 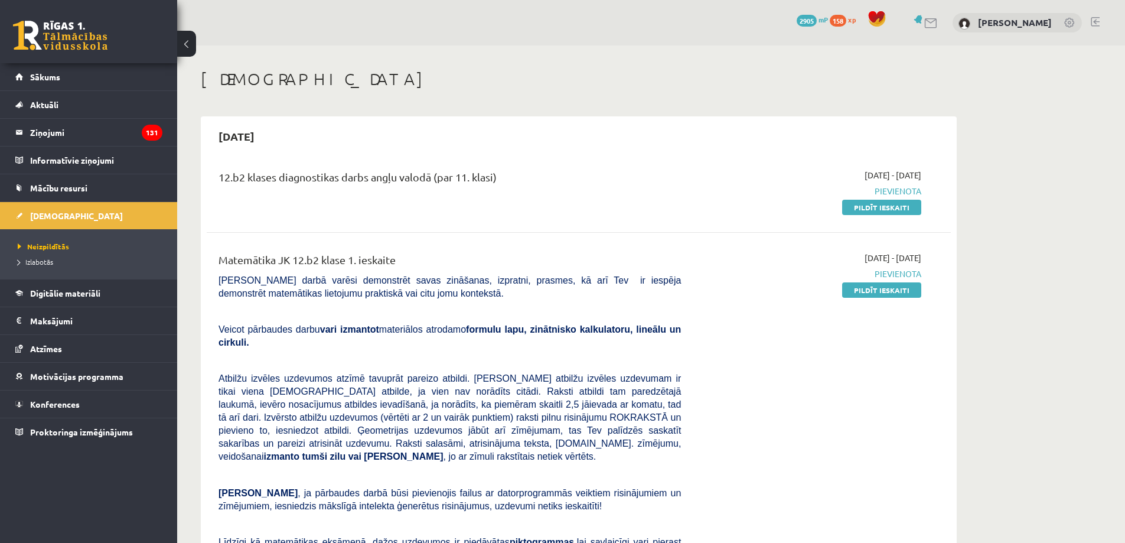 What do you see at coordinates (449, 262) in the screenshot?
I see `div: Matemātika JK 12.b2 klase 1. ieskaite` at bounding box center [449, 262].